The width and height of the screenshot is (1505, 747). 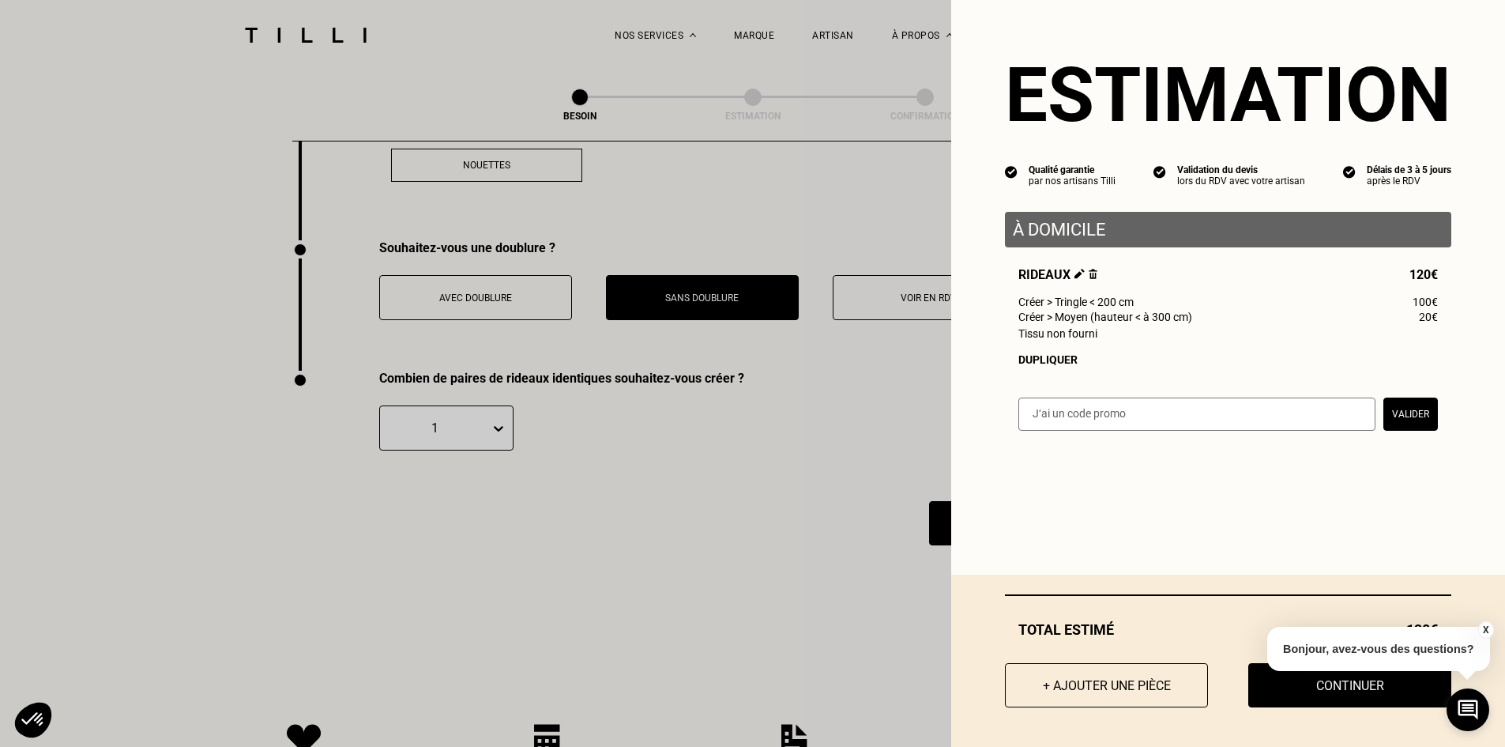 I want to click on div: Qualité garantie, so click(x=1072, y=170).